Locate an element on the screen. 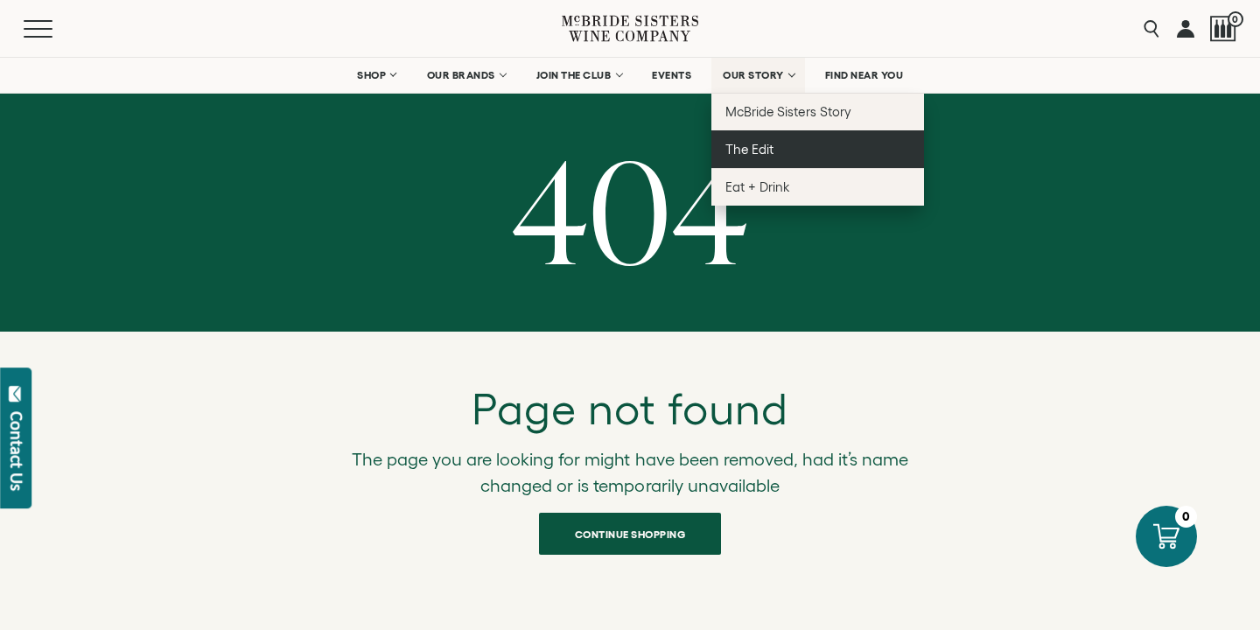  span: OUR STORY is located at coordinates (753, 75).